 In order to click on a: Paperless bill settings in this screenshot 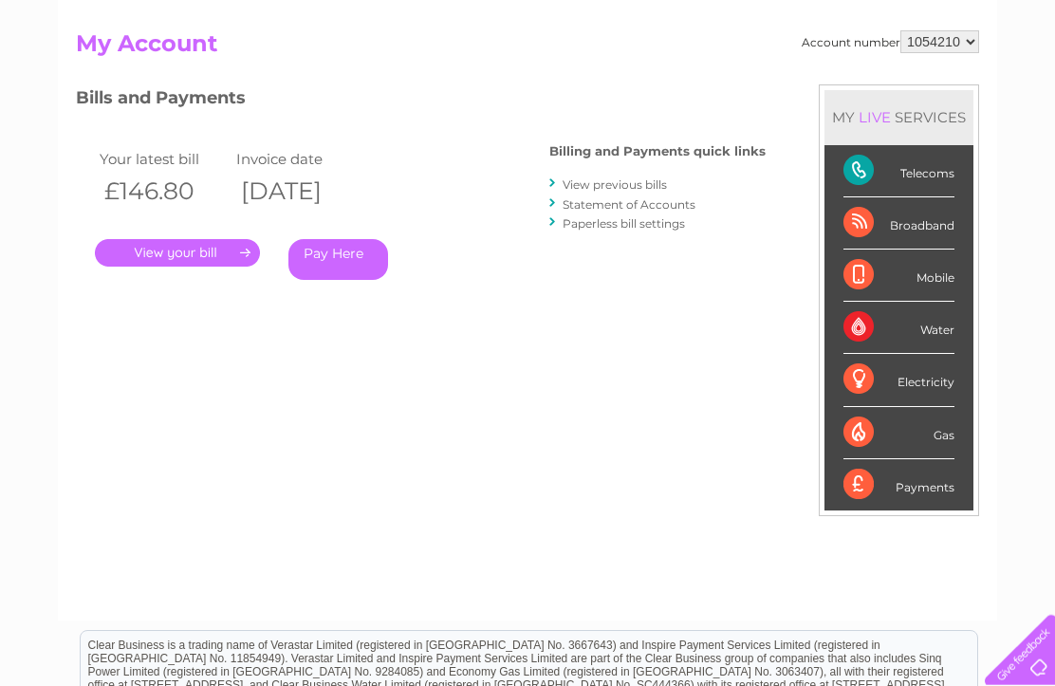, I will do `click(624, 223)`.